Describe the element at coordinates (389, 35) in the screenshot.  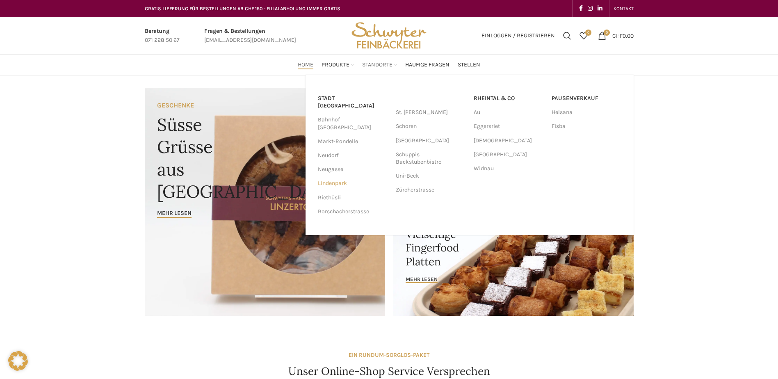
I see `a: Site logo` at that location.